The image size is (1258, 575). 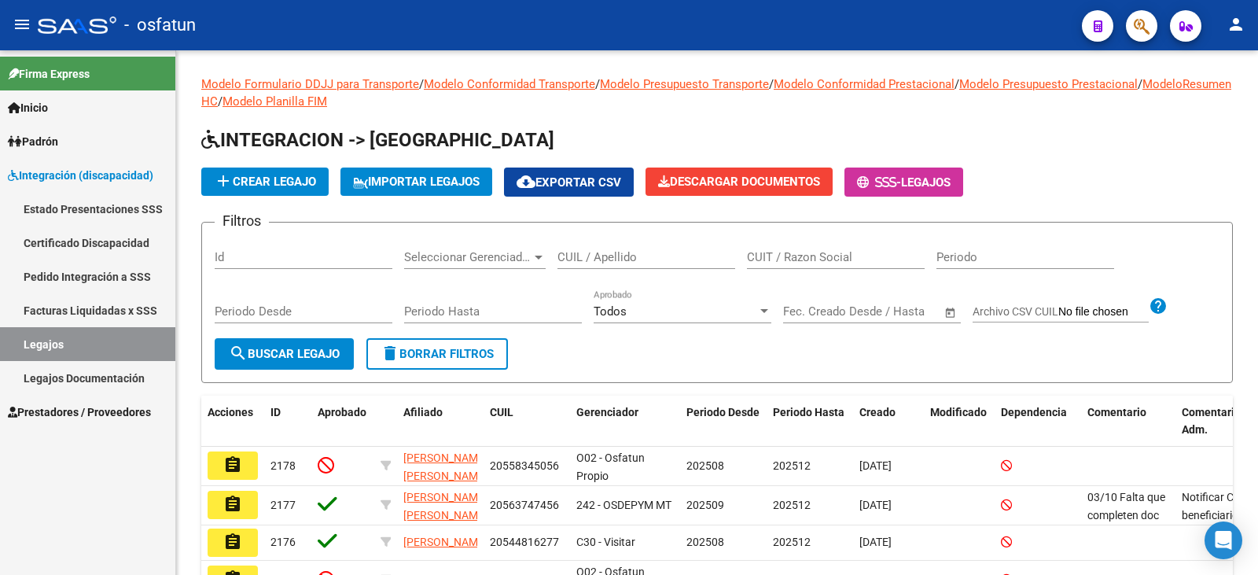 What do you see at coordinates (33, 142) in the screenshot?
I see `span: Padrón` at bounding box center [33, 142].